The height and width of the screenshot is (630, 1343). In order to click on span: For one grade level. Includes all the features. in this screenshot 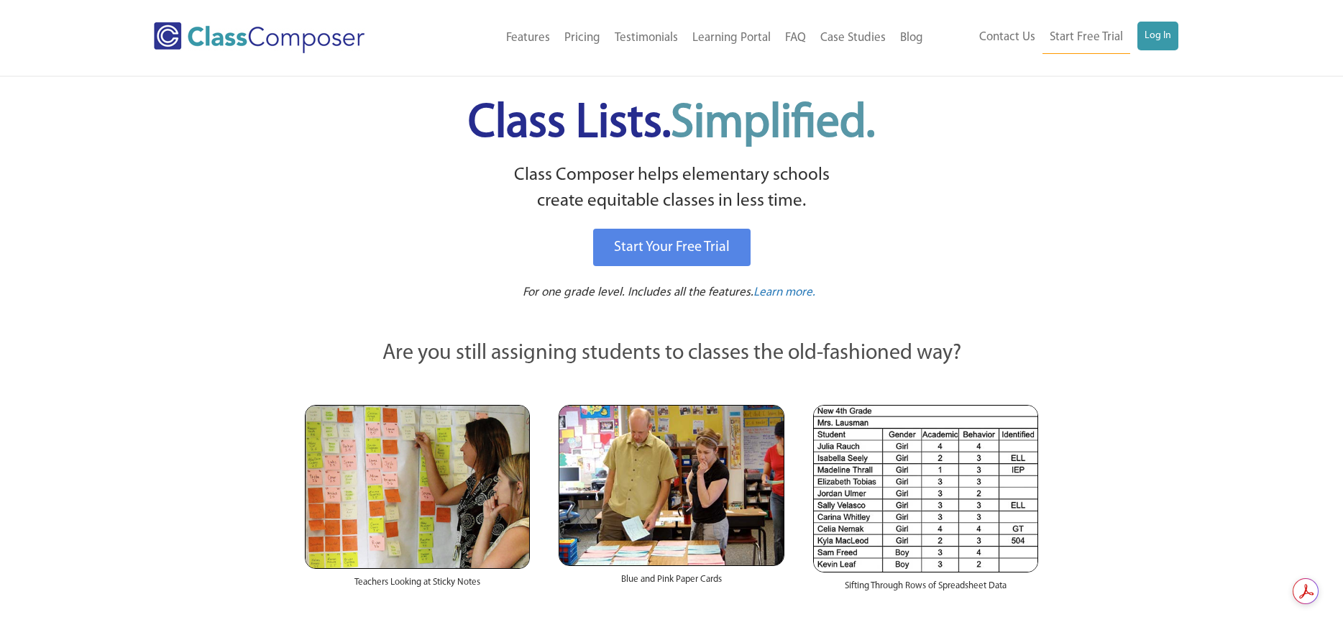, I will do `click(638, 292)`.